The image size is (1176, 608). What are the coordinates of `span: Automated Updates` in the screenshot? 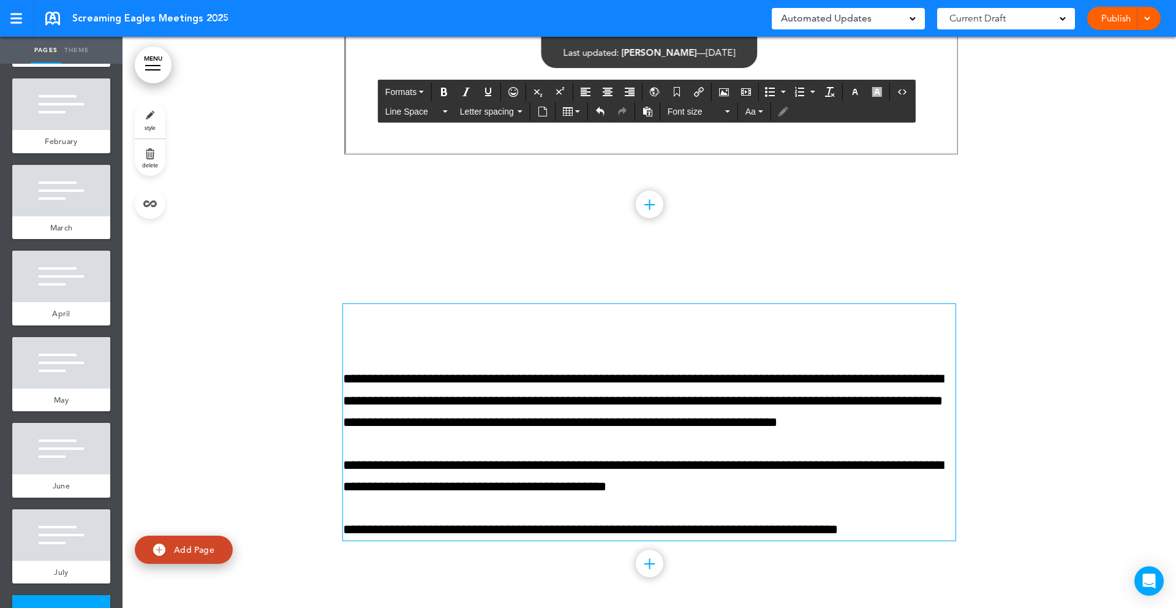 It's located at (826, 18).